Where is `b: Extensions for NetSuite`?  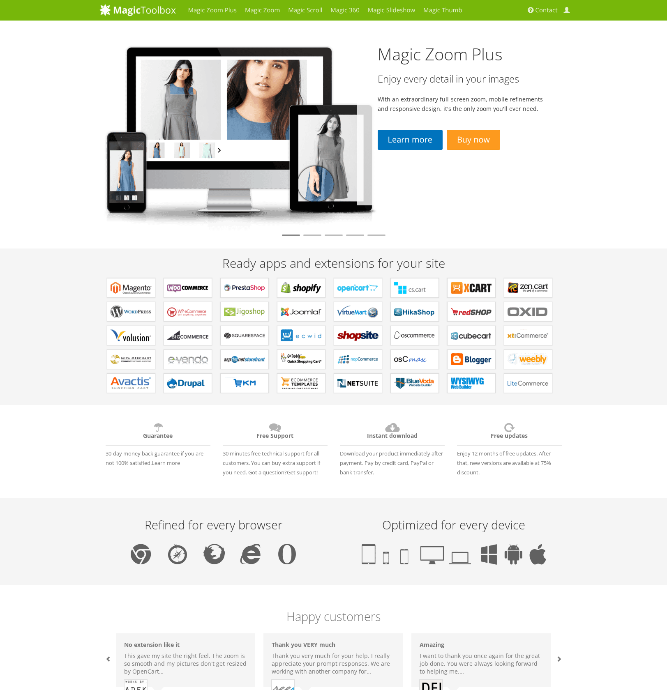
b: Extensions for NetSuite is located at coordinates (358, 383).